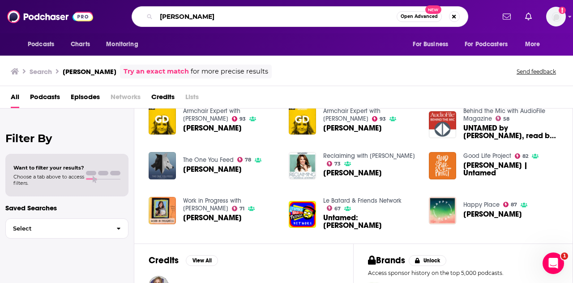  What do you see at coordinates (163, 260) in the screenshot?
I see `h2: Credits` at bounding box center [163, 260].